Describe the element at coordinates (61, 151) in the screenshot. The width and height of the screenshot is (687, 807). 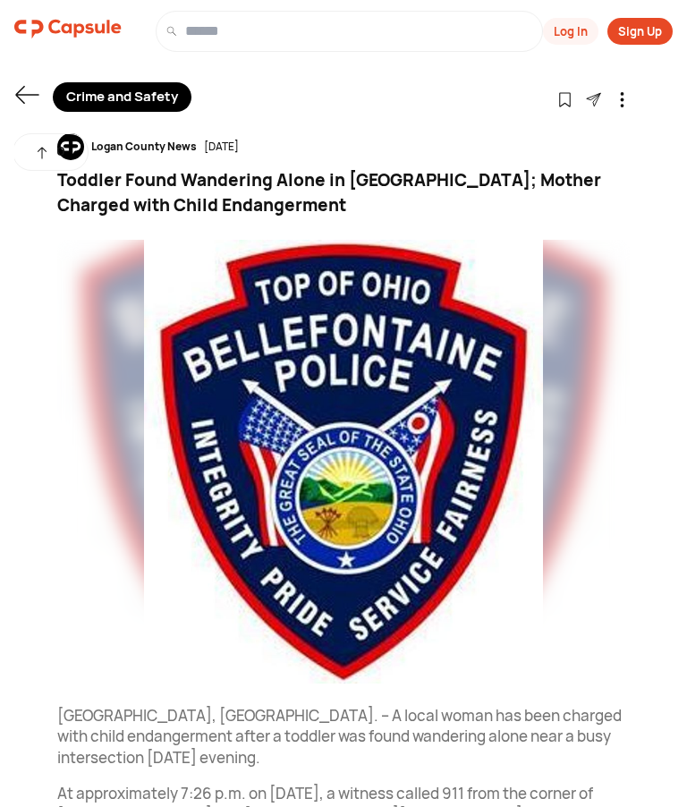
I see `p: 0` at that location.